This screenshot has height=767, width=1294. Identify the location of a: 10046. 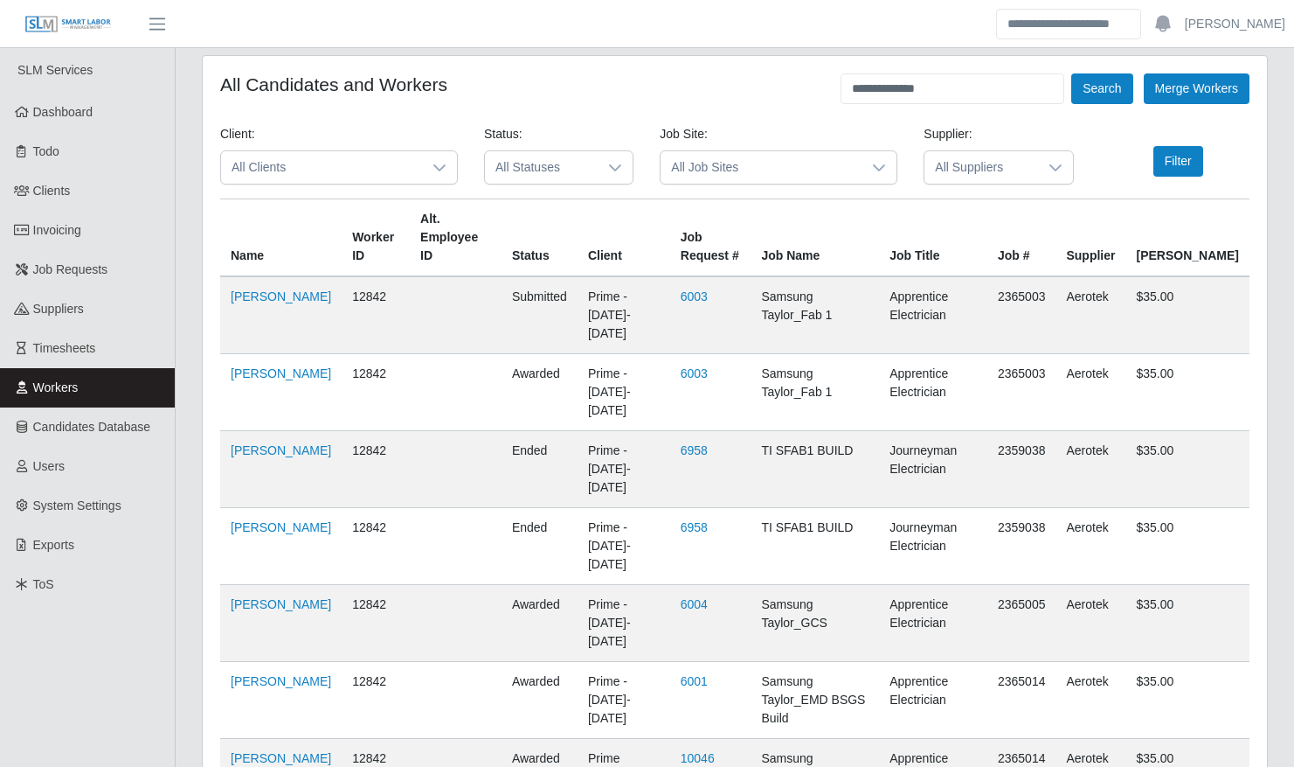
(697, 758).